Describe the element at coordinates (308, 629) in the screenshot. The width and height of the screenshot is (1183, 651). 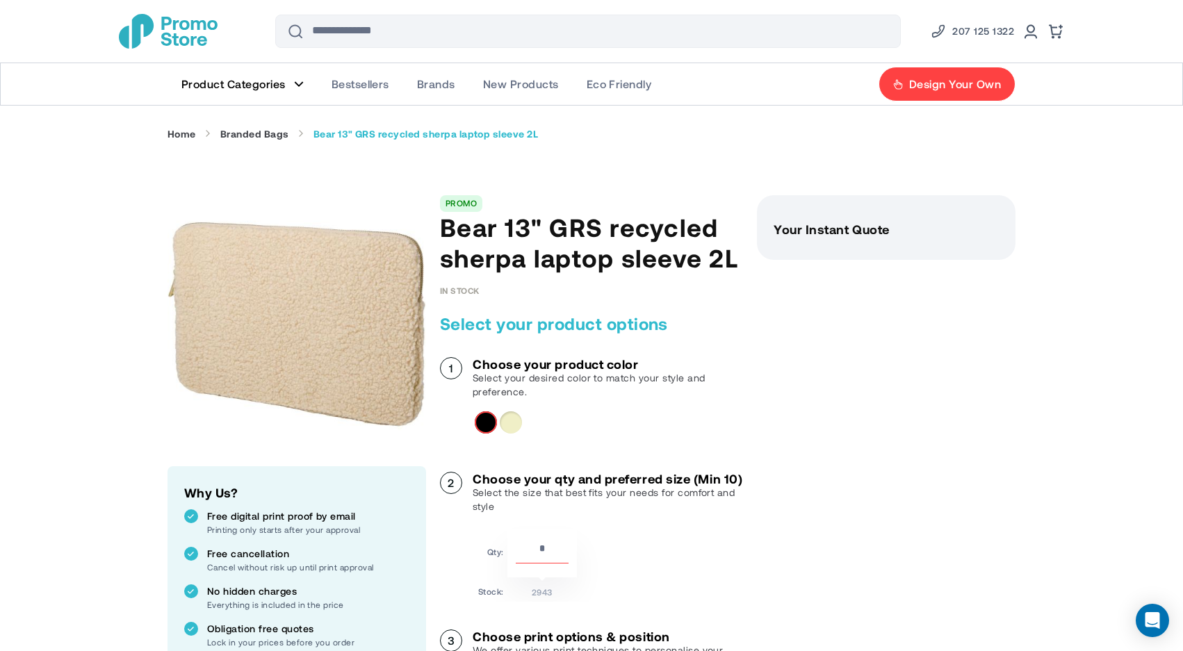
I see `p: Obligation free quotes` at that location.